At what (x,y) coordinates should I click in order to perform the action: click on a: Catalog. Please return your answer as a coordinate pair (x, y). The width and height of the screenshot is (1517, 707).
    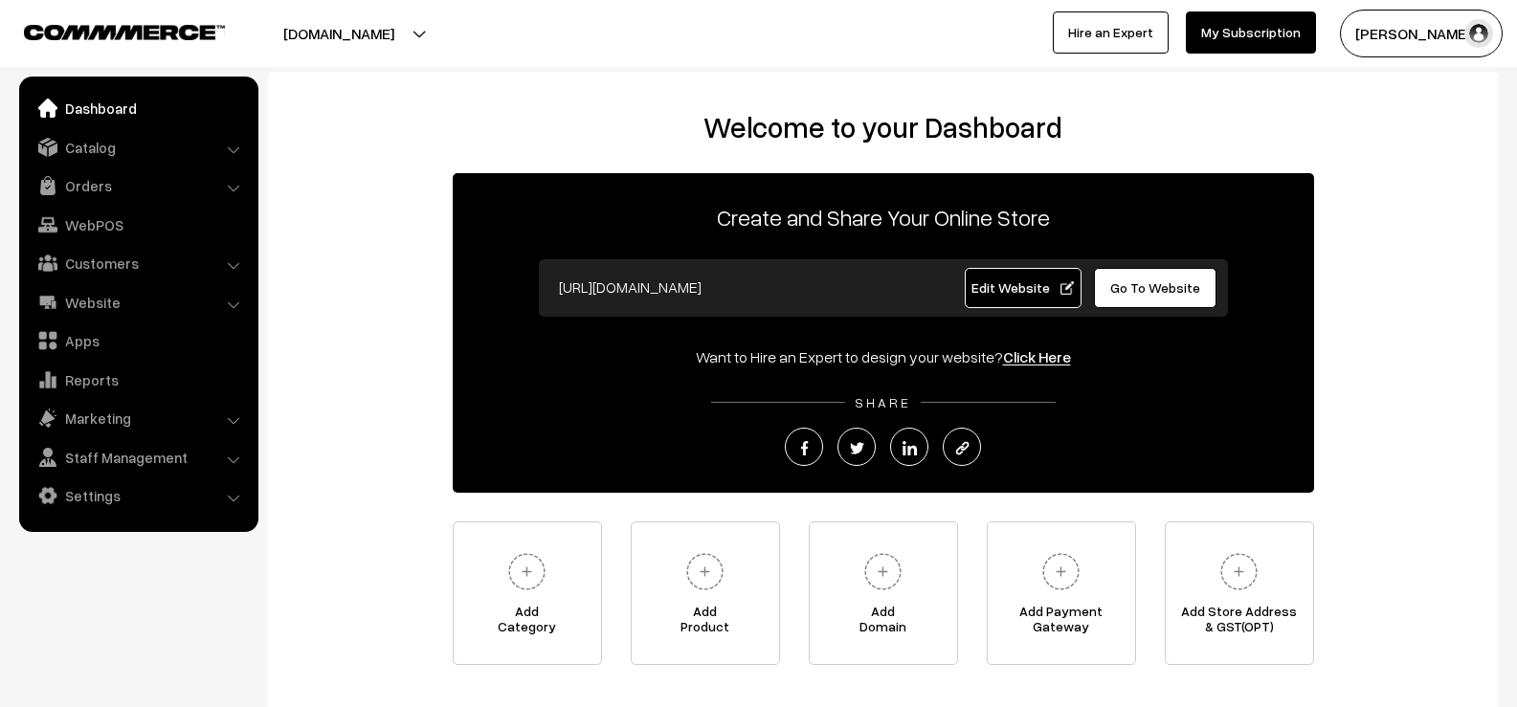
    Looking at the image, I should click on (138, 147).